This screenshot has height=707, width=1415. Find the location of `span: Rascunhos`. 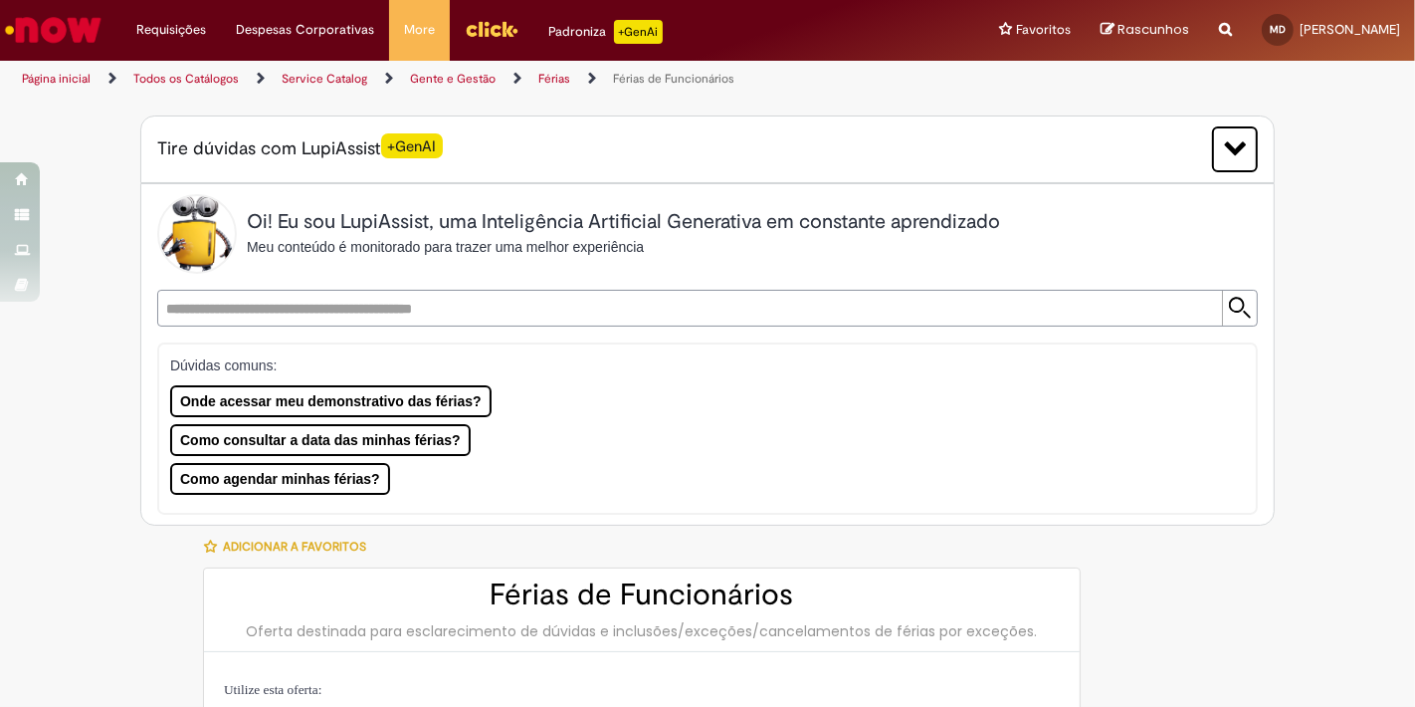

span: Rascunhos is located at coordinates (1154, 29).